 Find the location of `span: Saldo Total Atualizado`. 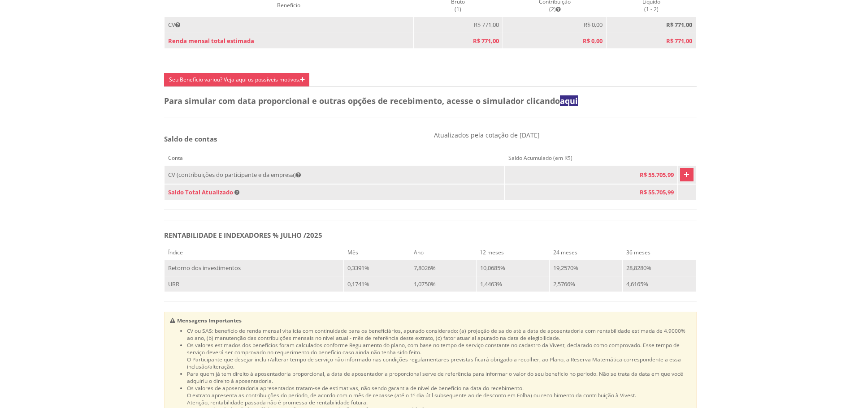

span: Saldo Total Atualizado is located at coordinates (200, 192).